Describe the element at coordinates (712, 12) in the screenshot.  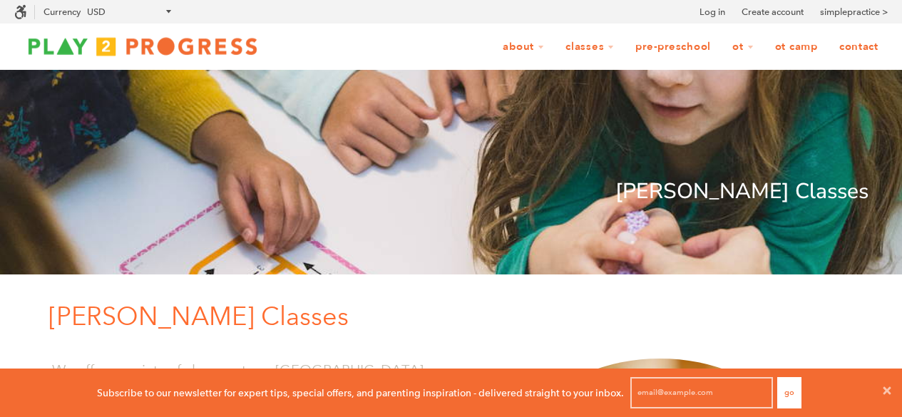
I see `a: Log in` at that location.